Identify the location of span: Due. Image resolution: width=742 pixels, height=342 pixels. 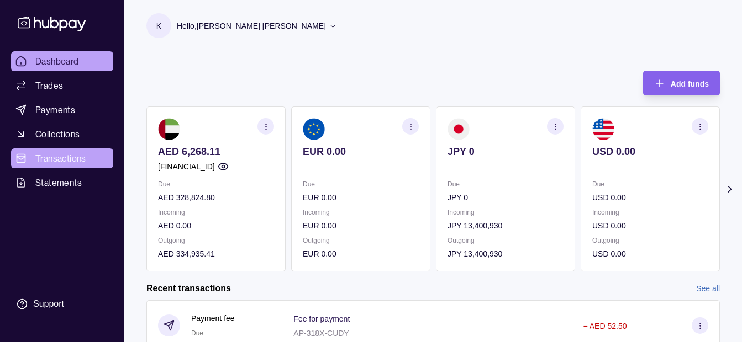
(197, 334).